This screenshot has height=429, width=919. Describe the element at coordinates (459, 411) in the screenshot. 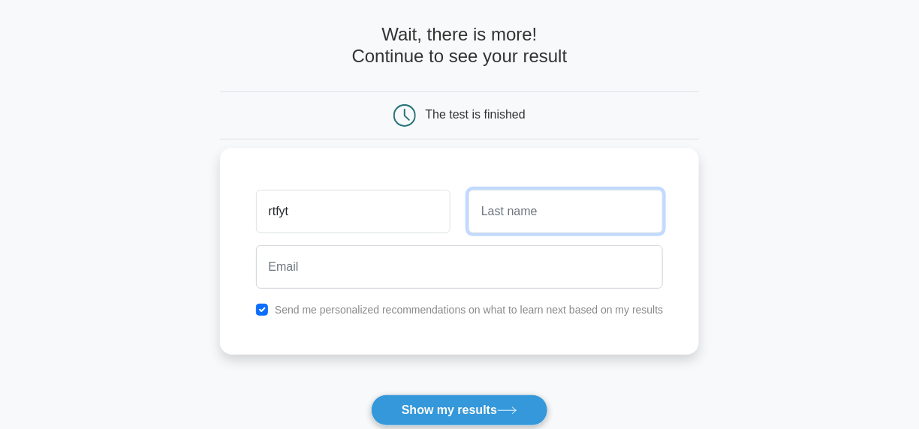

I see `button: Show my results` at that location.